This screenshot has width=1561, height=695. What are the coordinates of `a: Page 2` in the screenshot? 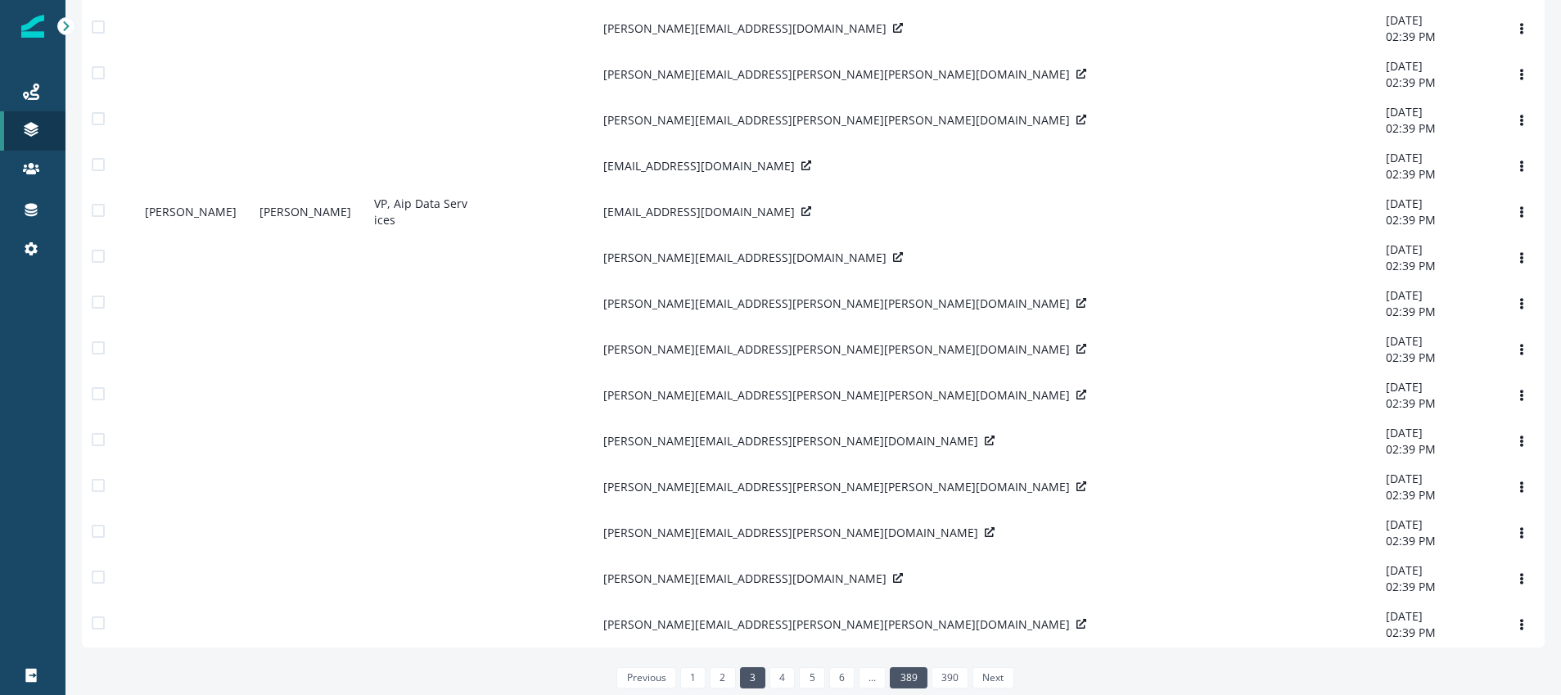 It's located at (722, 678).